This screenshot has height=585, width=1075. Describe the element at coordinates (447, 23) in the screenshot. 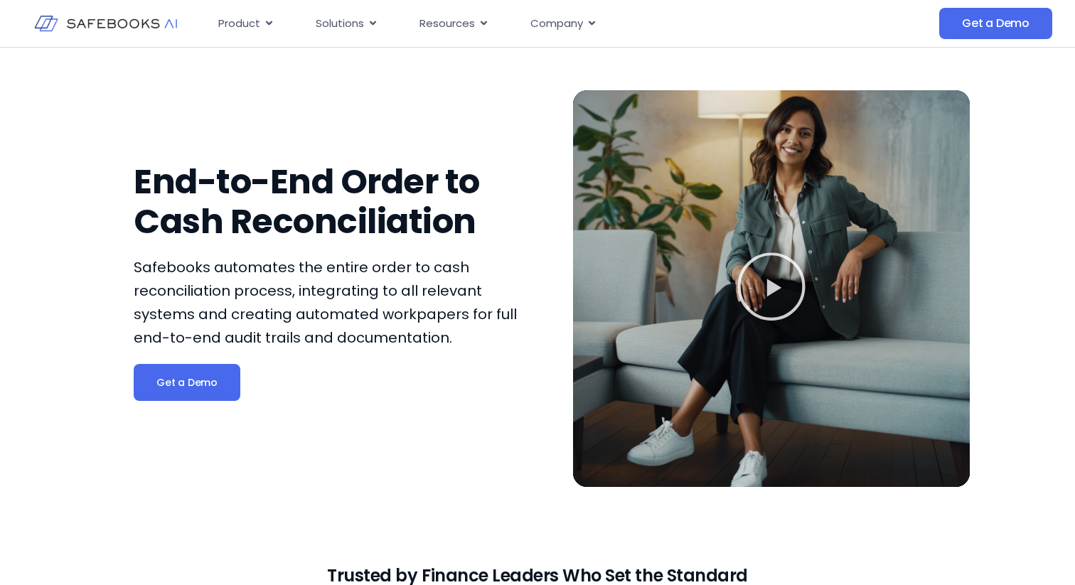

I see `span: Resources` at that location.